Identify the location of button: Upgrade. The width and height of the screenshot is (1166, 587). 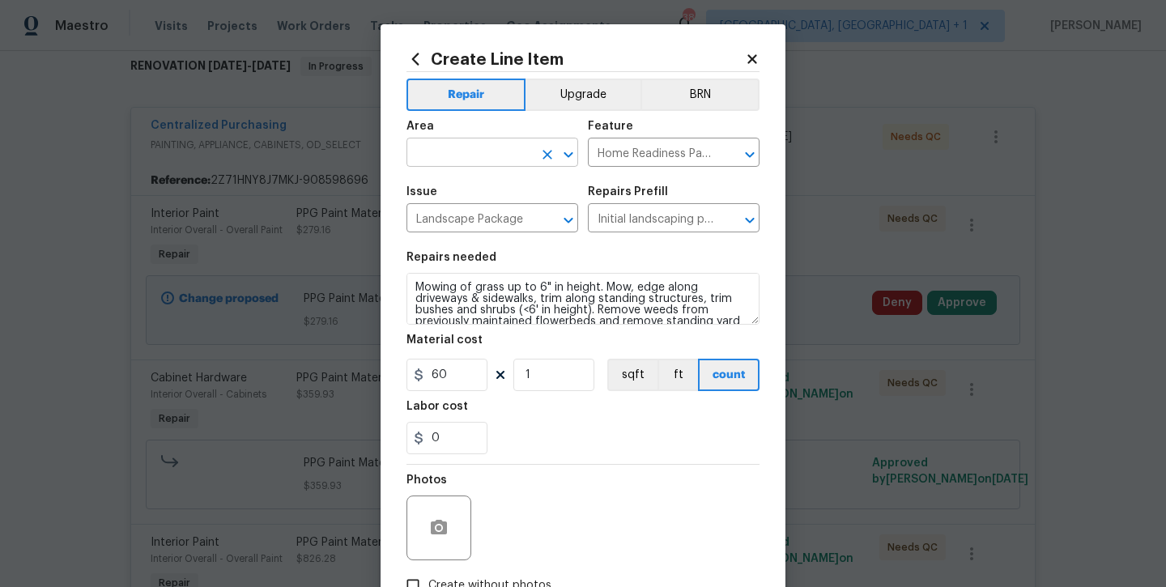
(583, 95).